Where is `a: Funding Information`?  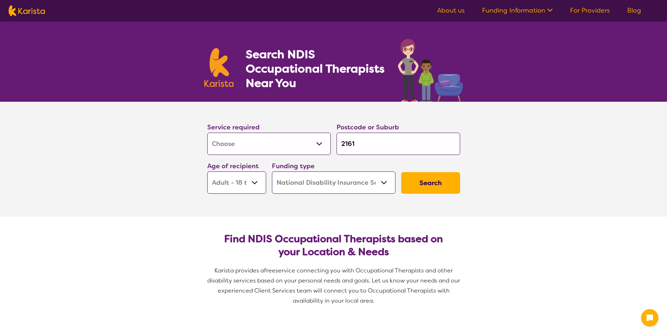 a: Funding Information is located at coordinates (517, 10).